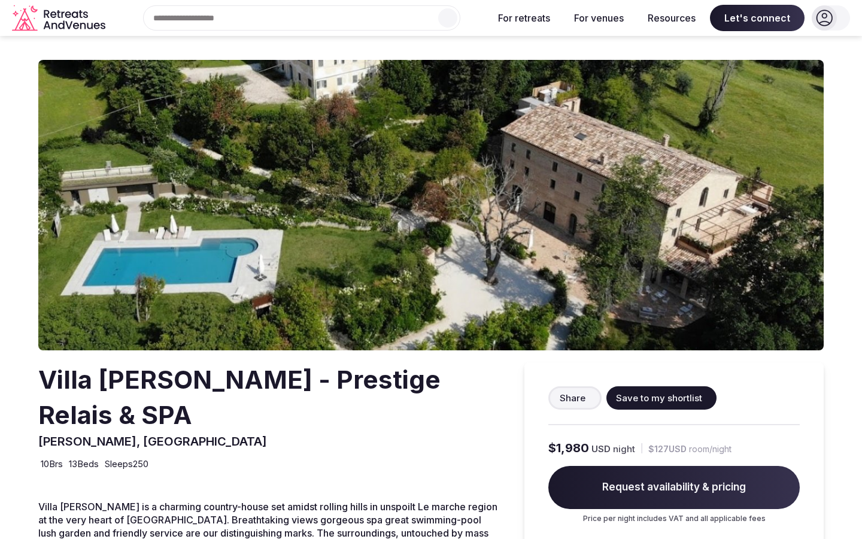 The width and height of the screenshot is (862, 539). Describe the element at coordinates (569, 448) in the screenshot. I see `span: $1,980` at that location.